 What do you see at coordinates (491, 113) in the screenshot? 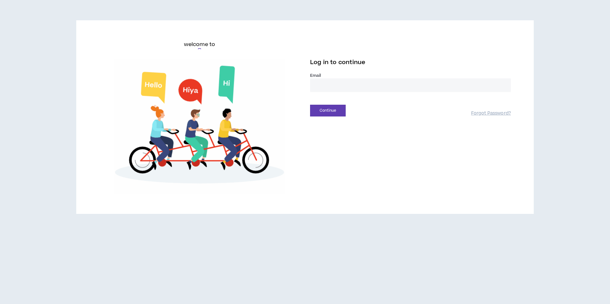
I see `a: Forgot Password?` at bounding box center [491, 113].